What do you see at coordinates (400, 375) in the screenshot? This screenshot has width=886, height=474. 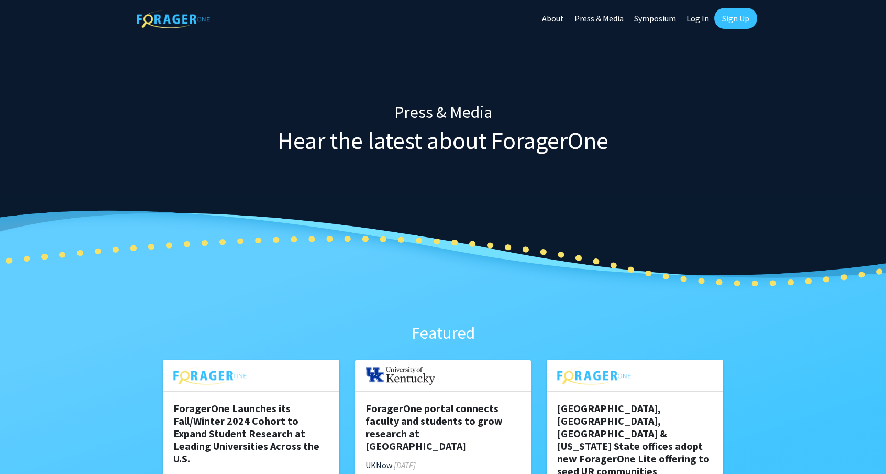 I see `img: UKY.png` at bounding box center [400, 375].